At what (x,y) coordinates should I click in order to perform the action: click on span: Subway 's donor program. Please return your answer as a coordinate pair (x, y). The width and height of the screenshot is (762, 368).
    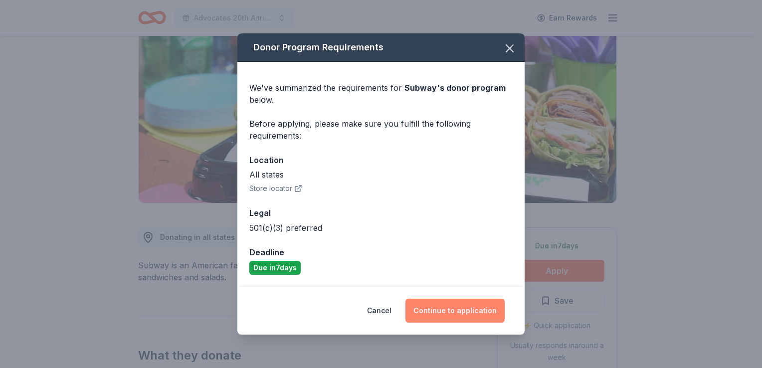
    Looking at the image, I should click on (455, 88).